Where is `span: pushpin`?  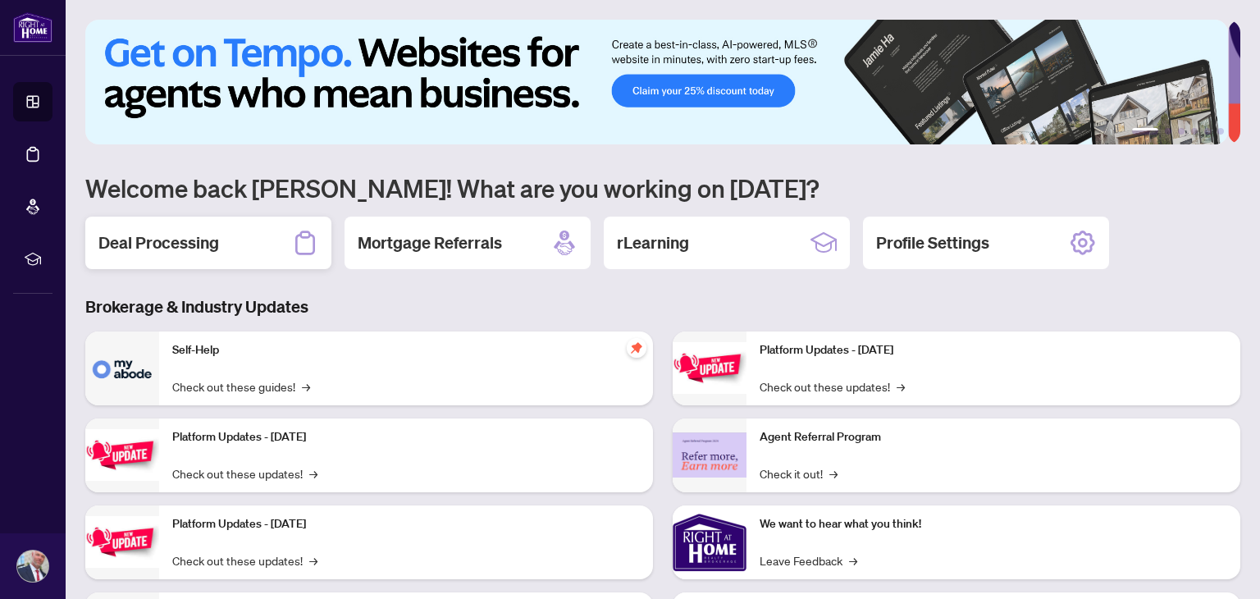
span: pushpin is located at coordinates (637, 348).